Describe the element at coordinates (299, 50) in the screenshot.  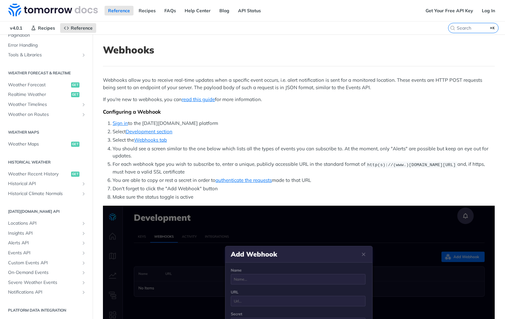
I see `h1: Webhooks` at that location.